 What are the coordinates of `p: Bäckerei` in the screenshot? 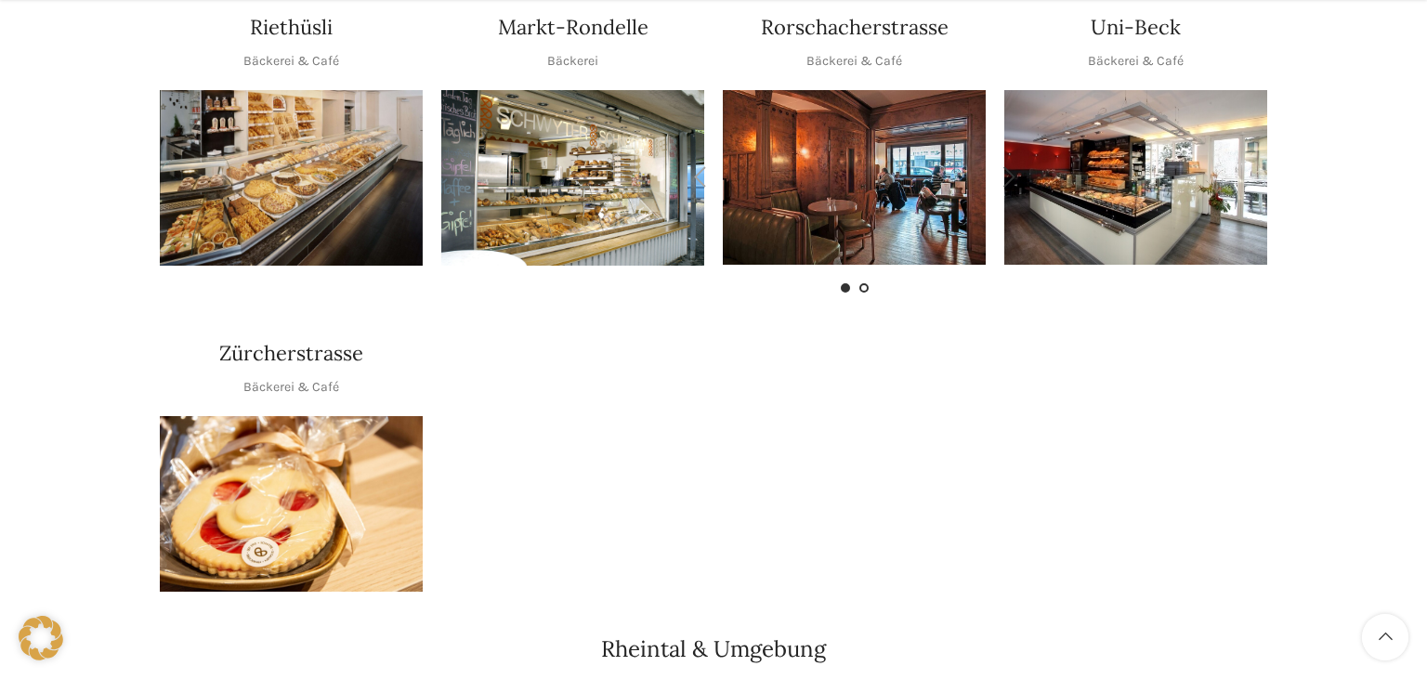 It's located at (572, 61).